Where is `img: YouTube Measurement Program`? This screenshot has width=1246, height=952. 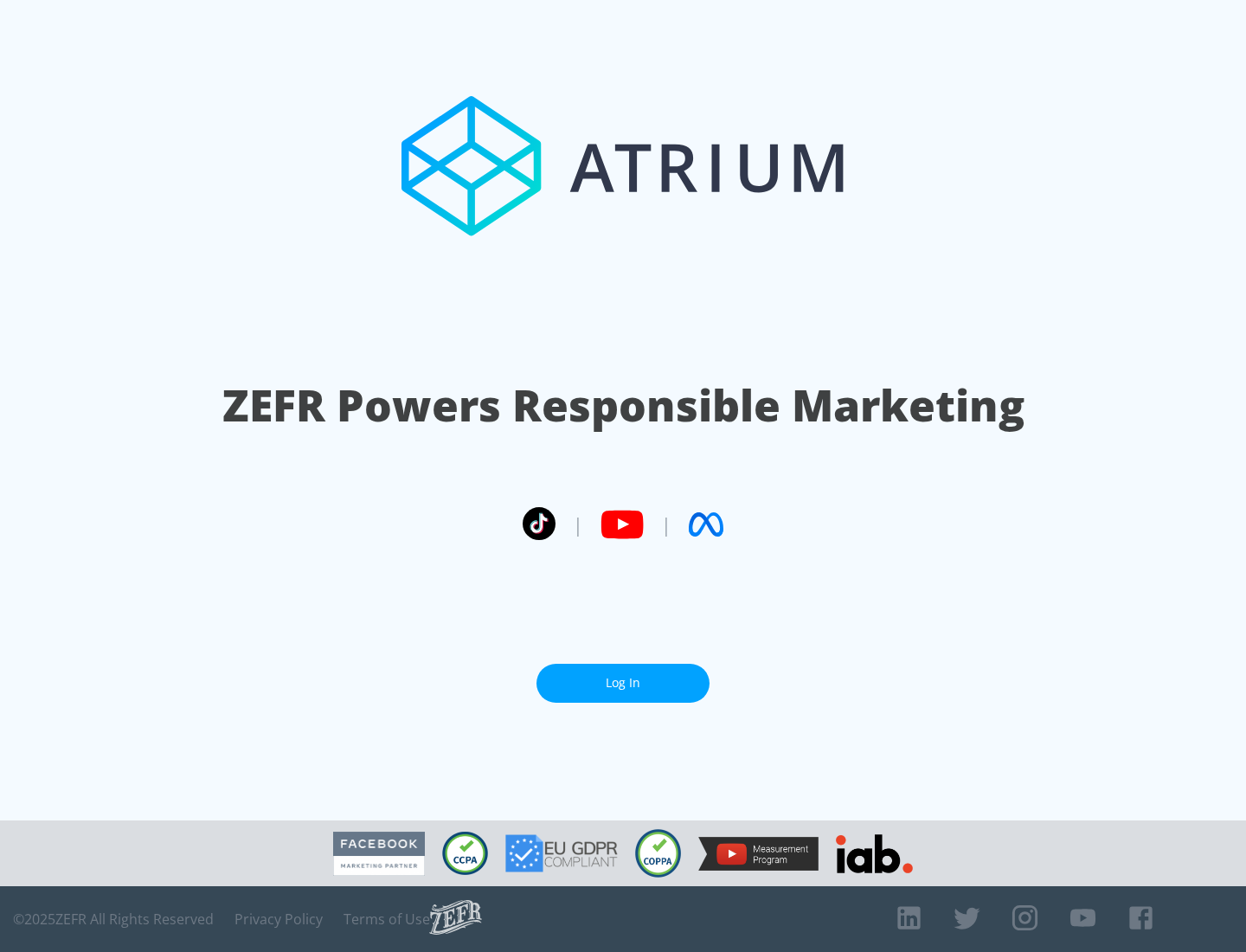
img: YouTube Measurement Program is located at coordinates (758, 853).